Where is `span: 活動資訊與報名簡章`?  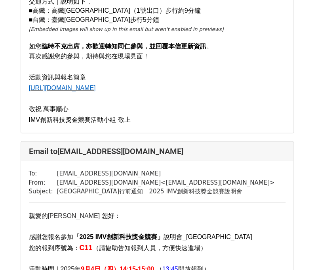
span: 活動資訊與報名簡章 is located at coordinates (57, 77).